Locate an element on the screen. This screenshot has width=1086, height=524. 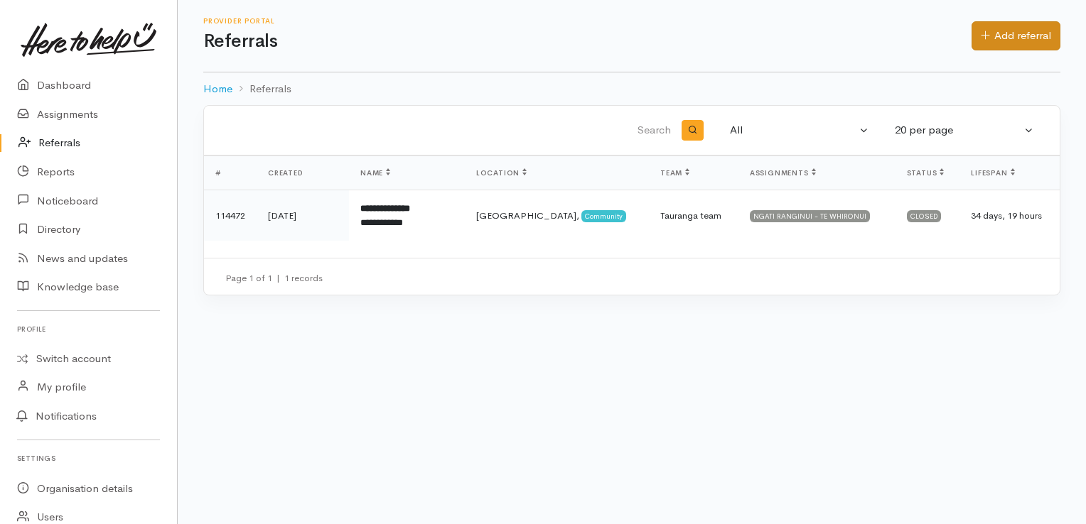
div: All is located at coordinates (793, 130).